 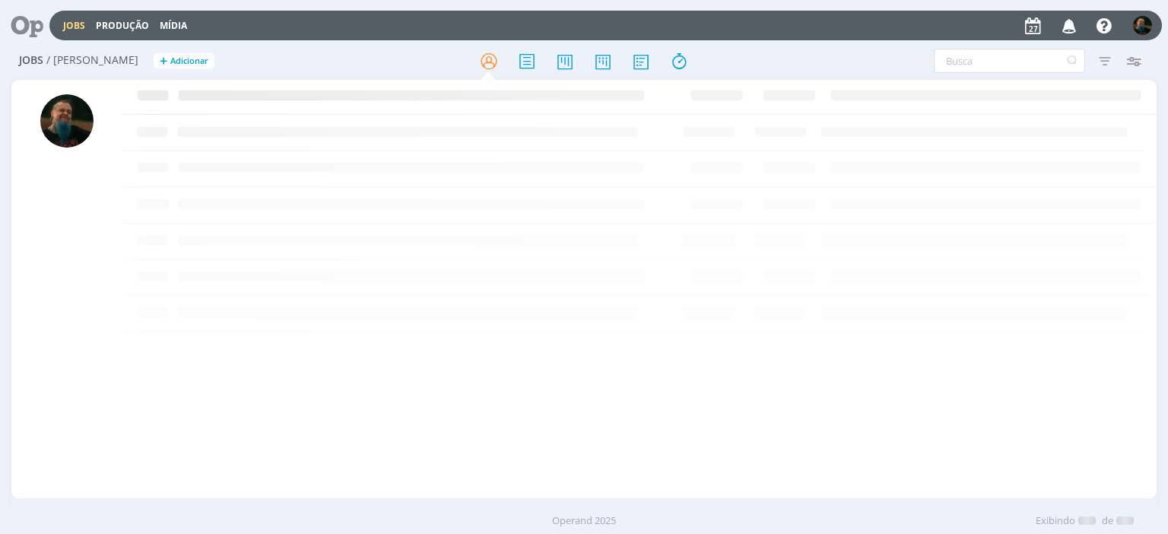 I want to click on button: Mídia, so click(x=173, y=26).